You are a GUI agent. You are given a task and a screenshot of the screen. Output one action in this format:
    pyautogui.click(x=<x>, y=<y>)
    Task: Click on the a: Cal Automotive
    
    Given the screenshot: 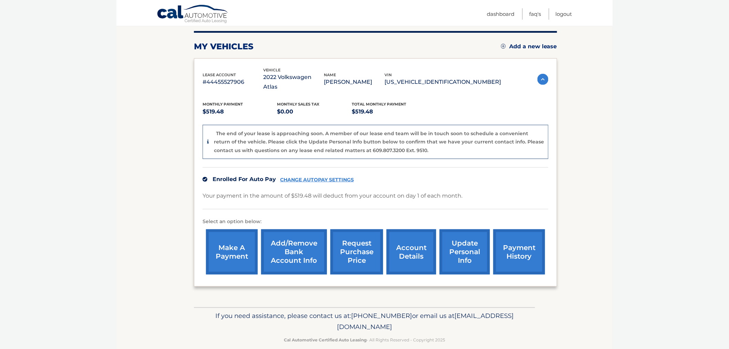 What is the action you would take?
    pyautogui.click(x=193, y=14)
    